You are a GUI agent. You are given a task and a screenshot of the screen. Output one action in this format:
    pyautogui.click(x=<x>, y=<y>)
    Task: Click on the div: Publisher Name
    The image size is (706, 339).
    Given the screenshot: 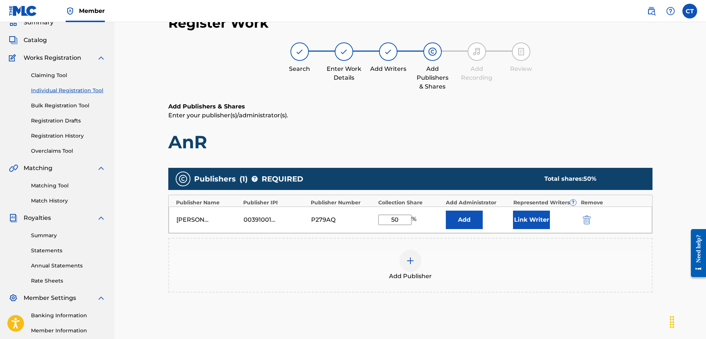 What is the action you would take?
    pyautogui.click(x=208, y=203)
    